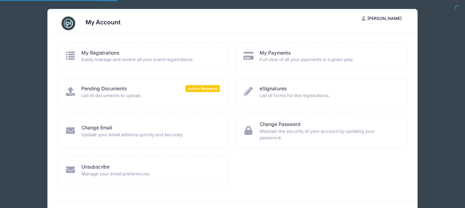 The height and width of the screenshot is (208, 465). I want to click on a: Change Email, so click(97, 128).